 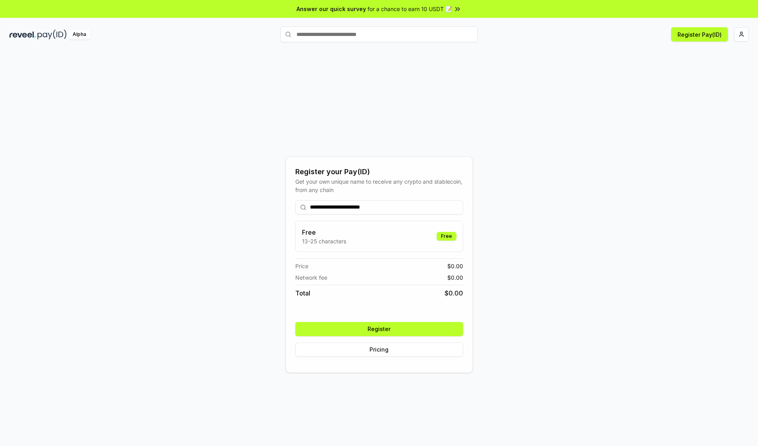 I want to click on span: Answer our quick survey, so click(x=331, y=9).